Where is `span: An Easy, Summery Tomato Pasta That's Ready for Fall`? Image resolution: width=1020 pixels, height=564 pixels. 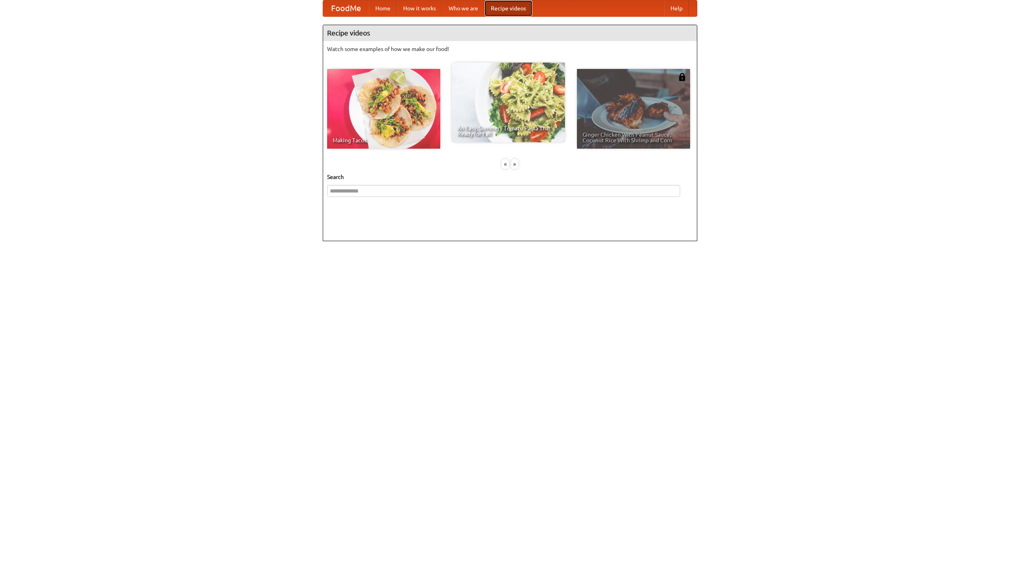 span: An Easy, Summery Tomato Pasta That's Ready for Fall is located at coordinates (509, 131).